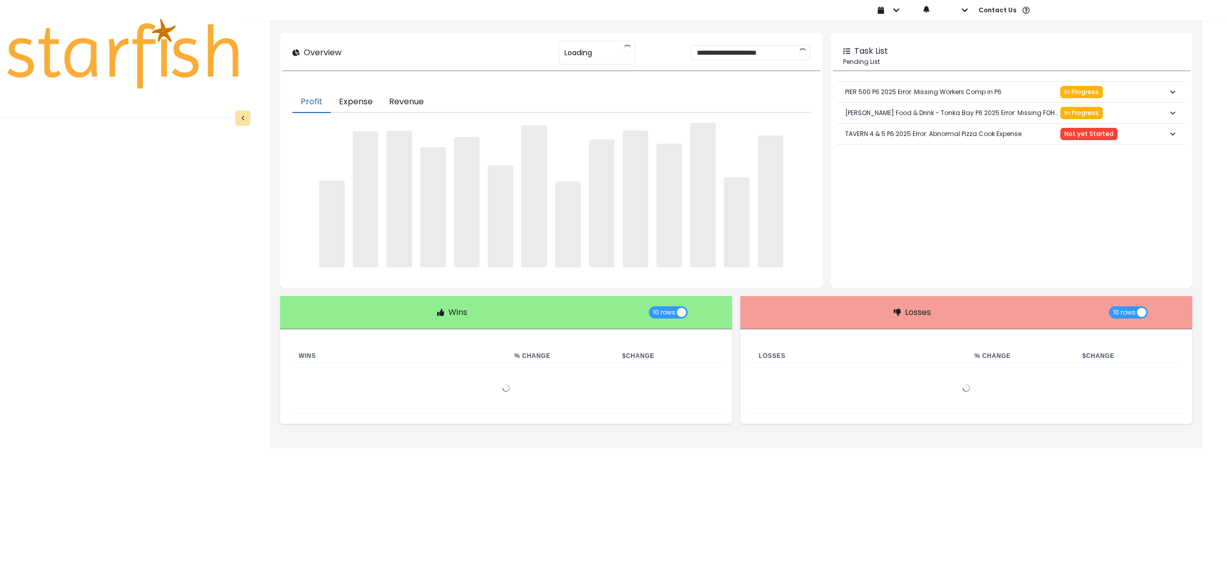  I want to click on p: Pending List, so click(1011, 62).